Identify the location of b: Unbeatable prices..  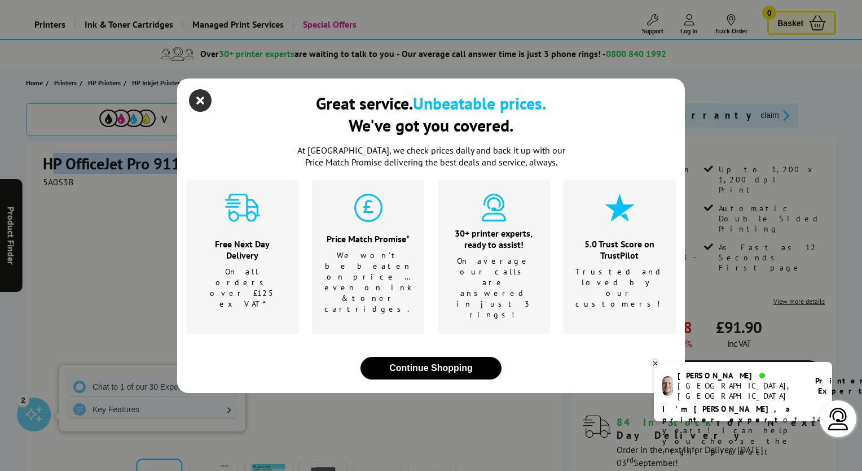
(480, 103).